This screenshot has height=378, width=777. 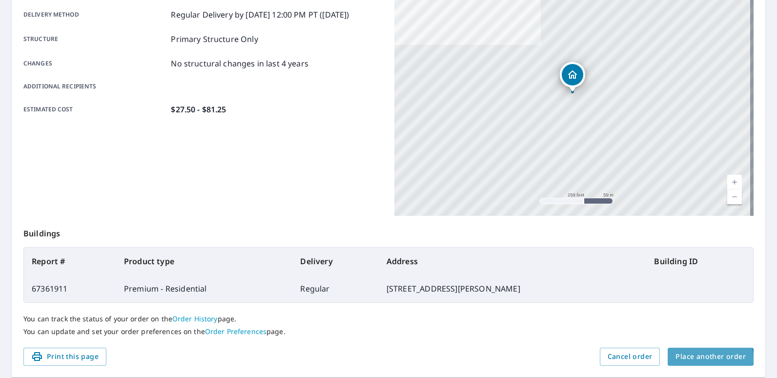 I want to click on button: Cancel order, so click(x=630, y=356).